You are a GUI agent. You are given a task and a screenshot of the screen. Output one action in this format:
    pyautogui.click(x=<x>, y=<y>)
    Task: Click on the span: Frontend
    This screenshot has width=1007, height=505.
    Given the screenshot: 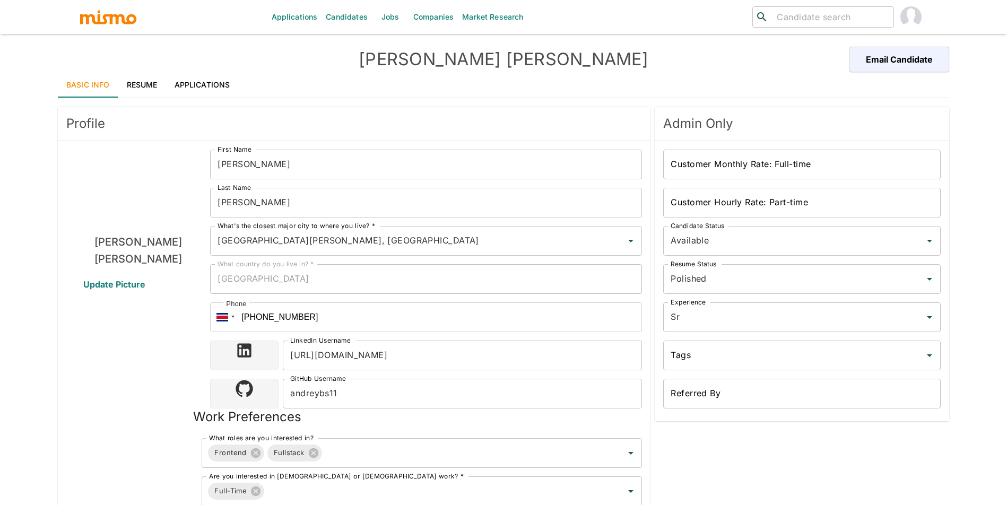 What is the action you would take?
    pyautogui.click(x=230, y=453)
    